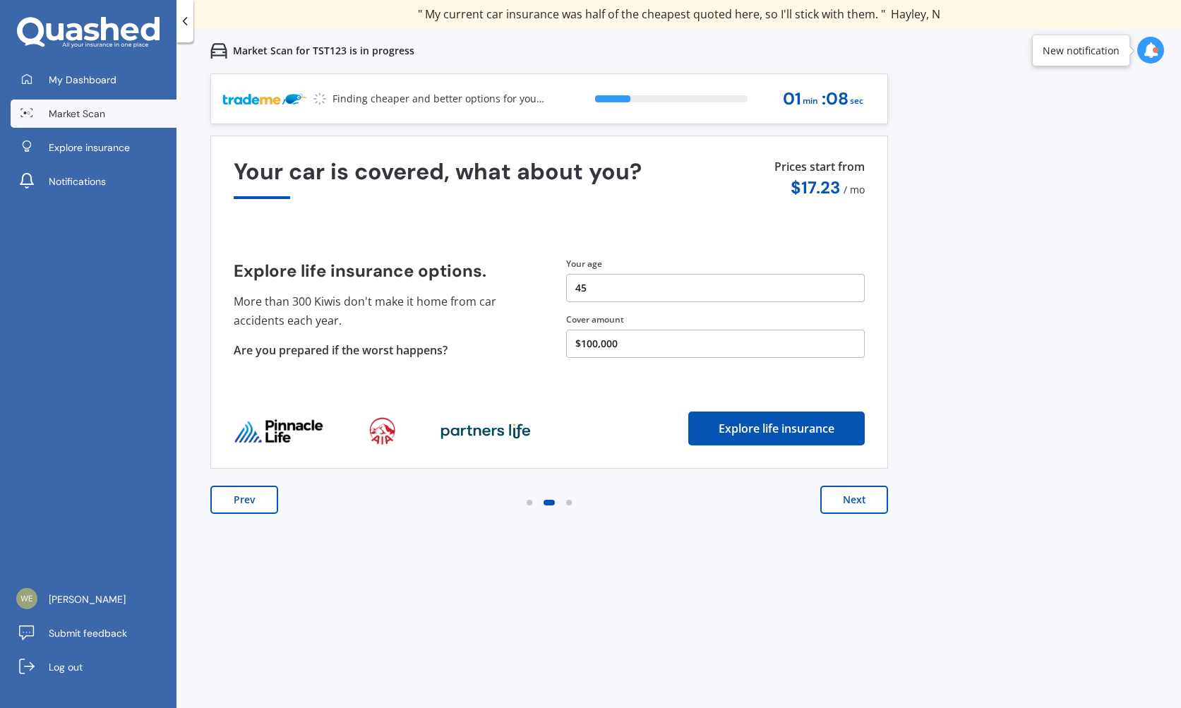 This screenshot has width=1181, height=708. I want to click on h4: Explore life insurance options., so click(383, 271).